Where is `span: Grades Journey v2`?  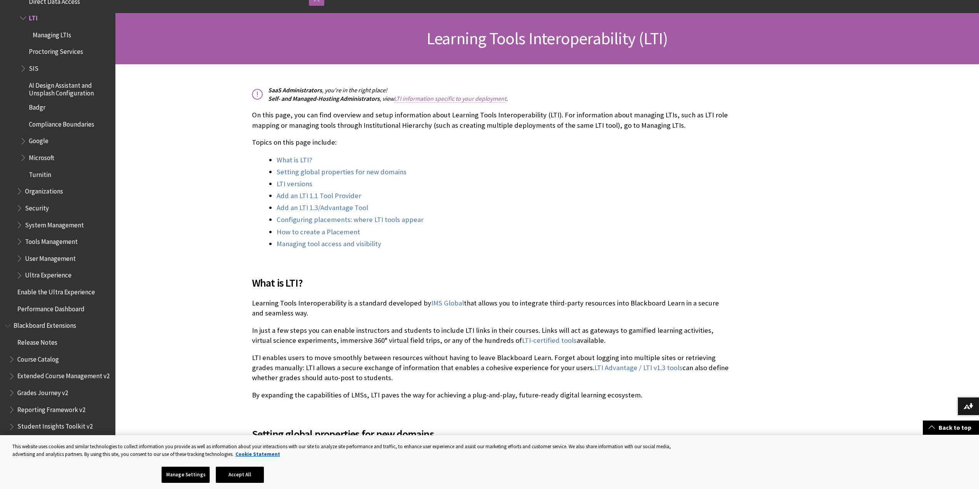 span: Grades Journey v2 is located at coordinates (43, 391).